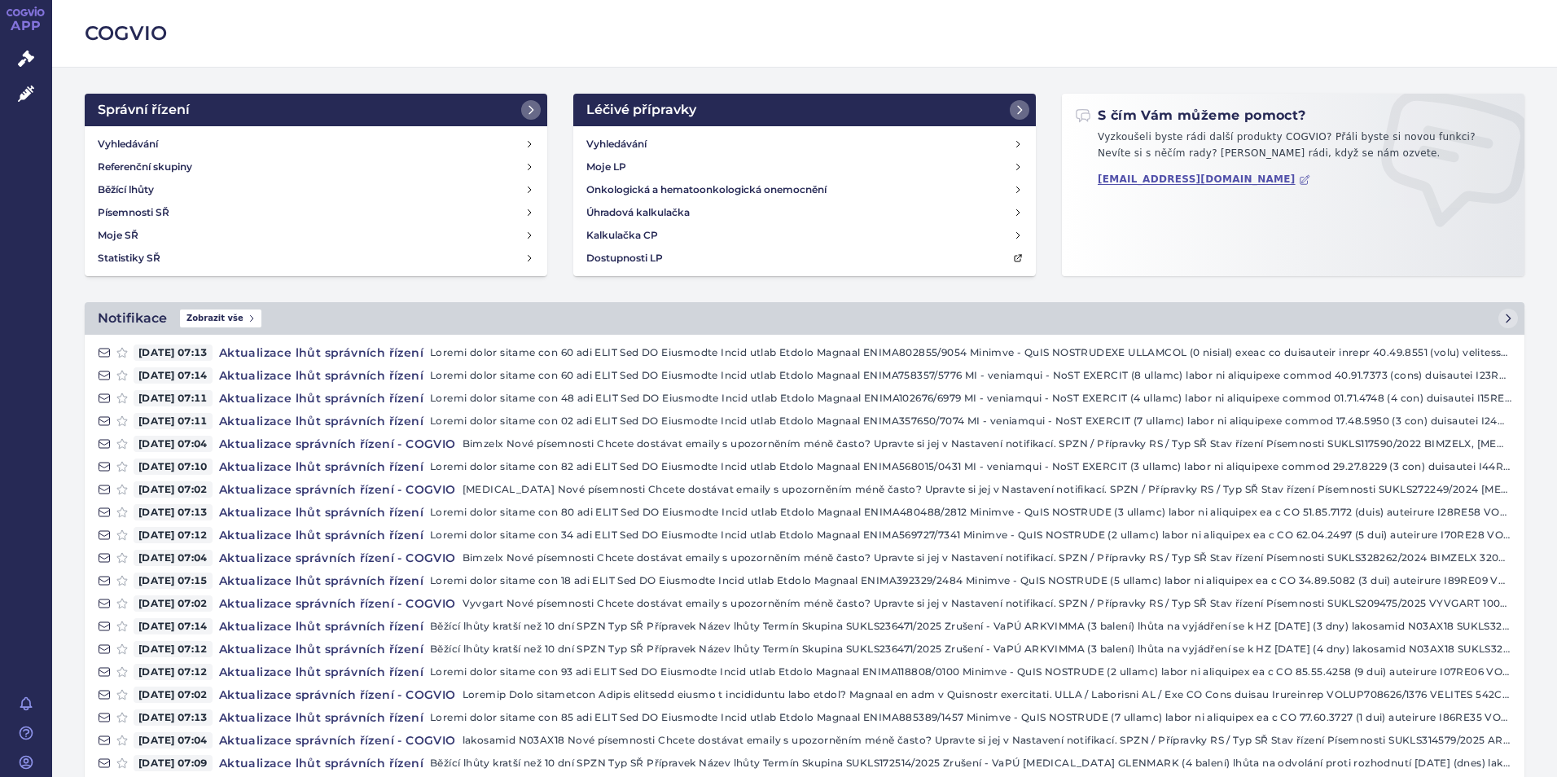  I want to click on h4: Onkologická a hematoonkologická onemocnění, so click(706, 190).